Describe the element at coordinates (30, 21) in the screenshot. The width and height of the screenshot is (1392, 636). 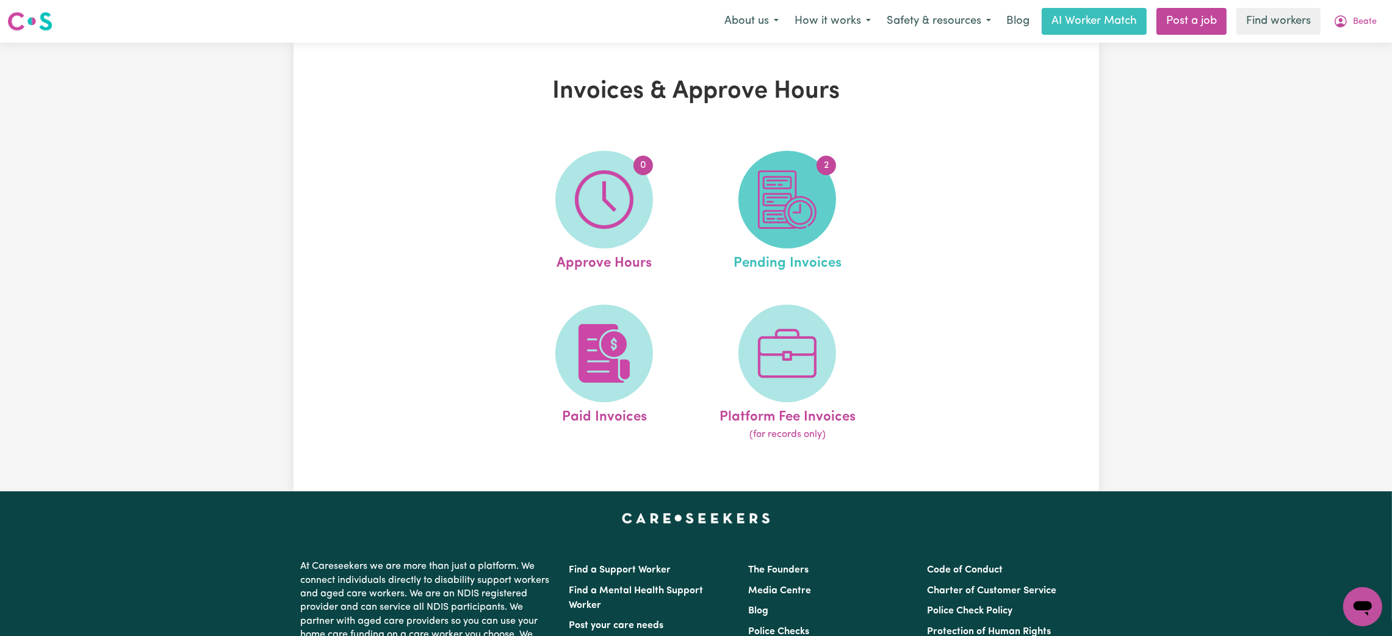
I see `img: Careseekers logo` at that location.